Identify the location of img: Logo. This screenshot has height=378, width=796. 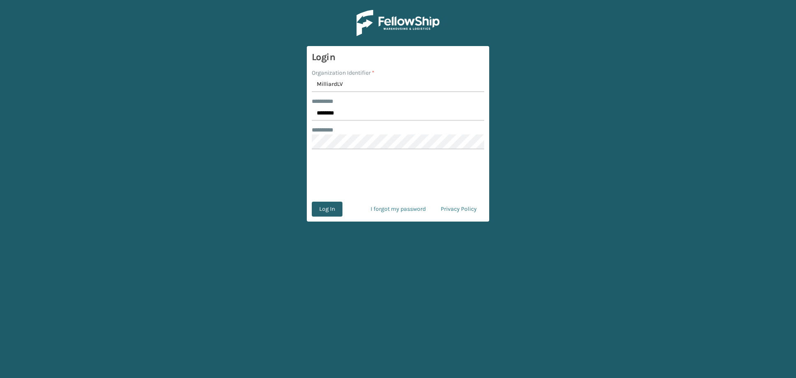
(398, 23).